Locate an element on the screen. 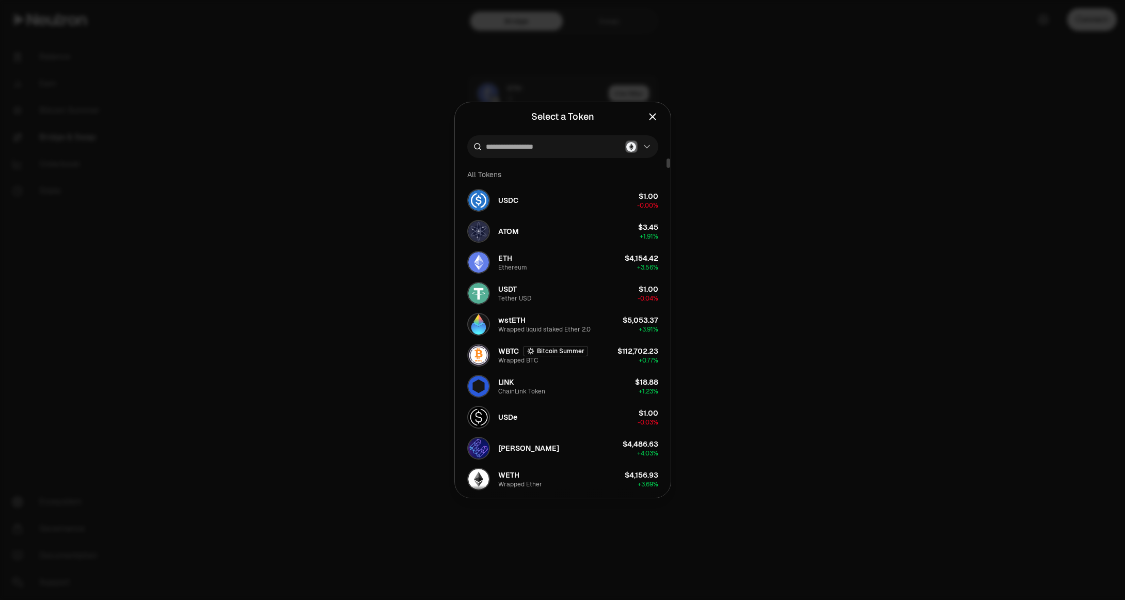  img: USDC Logo is located at coordinates (479, 200).